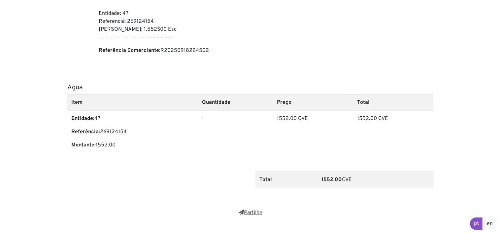 The width and height of the screenshot is (501, 234). Describe the element at coordinates (375, 179) in the screenshot. I see `td: CVE` at that location.